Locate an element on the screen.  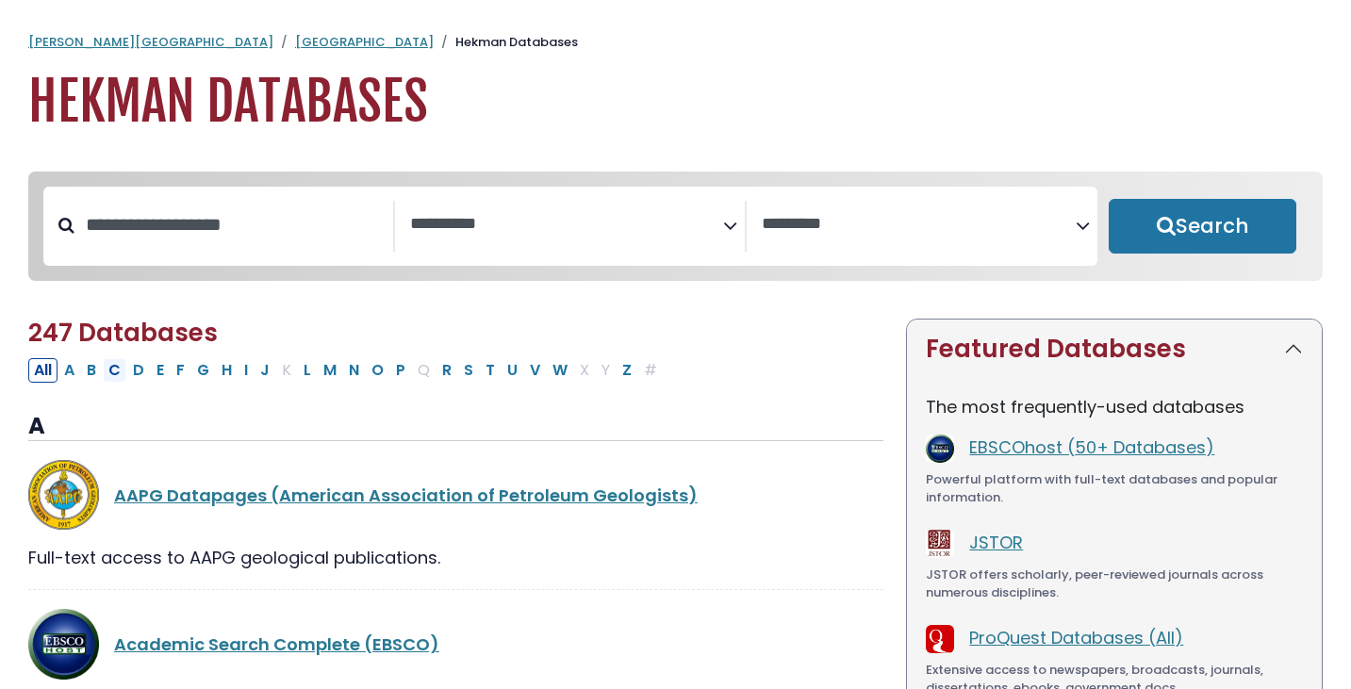
li: Hekman Databases is located at coordinates (505, 42).